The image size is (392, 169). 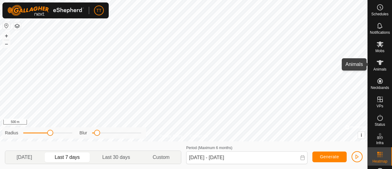 What do you see at coordinates (99, 10) in the screenshot?
I see `span: TT` at bounding box center [99, 10].